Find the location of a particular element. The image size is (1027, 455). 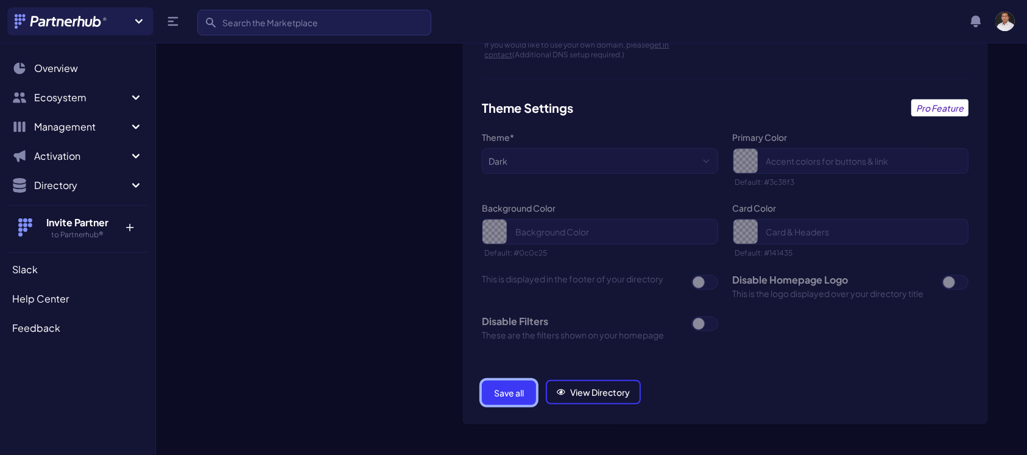

span: Activation is located at coordinates (81, 156).